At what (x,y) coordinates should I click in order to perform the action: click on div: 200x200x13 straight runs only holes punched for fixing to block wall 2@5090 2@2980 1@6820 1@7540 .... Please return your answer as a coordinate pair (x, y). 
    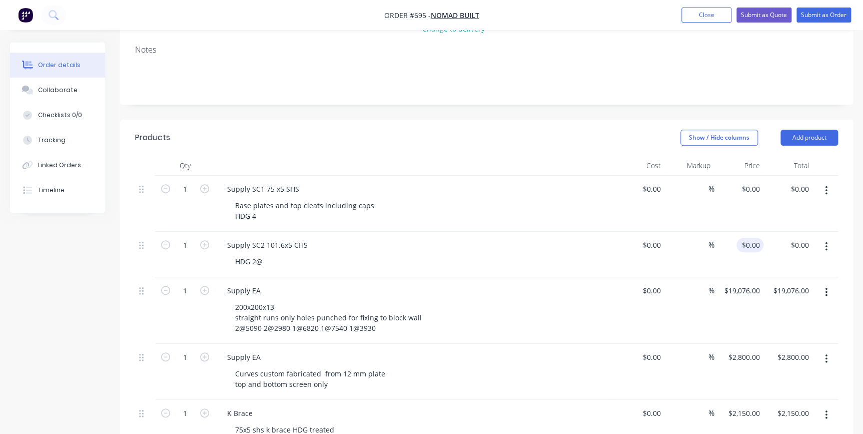
    Looking at the image, I should click on (329, 317).